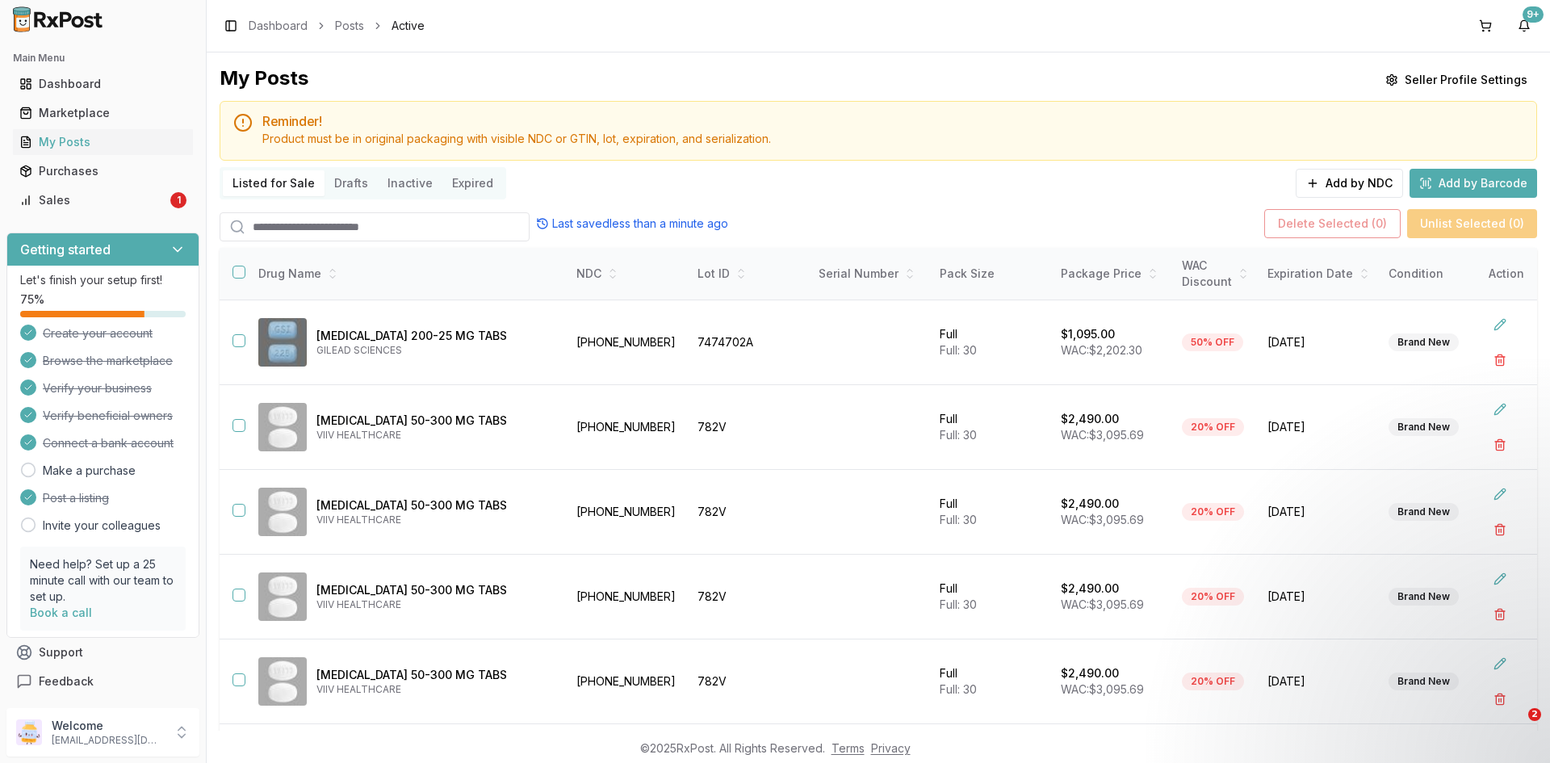 The image size is (1550, 763). I want to click on div: 9+, so click(1533, 15).